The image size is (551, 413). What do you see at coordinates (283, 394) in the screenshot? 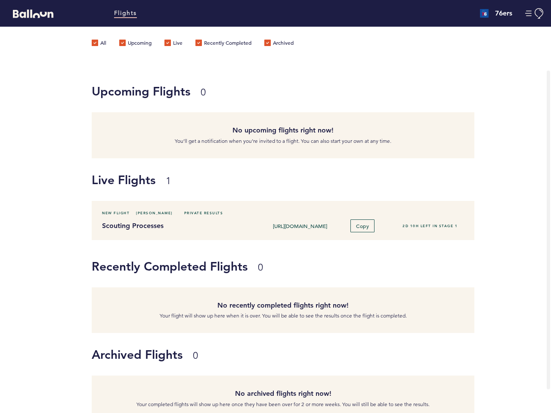
I see `h4: No archived flights right now!` at bounding box center [283, 394].